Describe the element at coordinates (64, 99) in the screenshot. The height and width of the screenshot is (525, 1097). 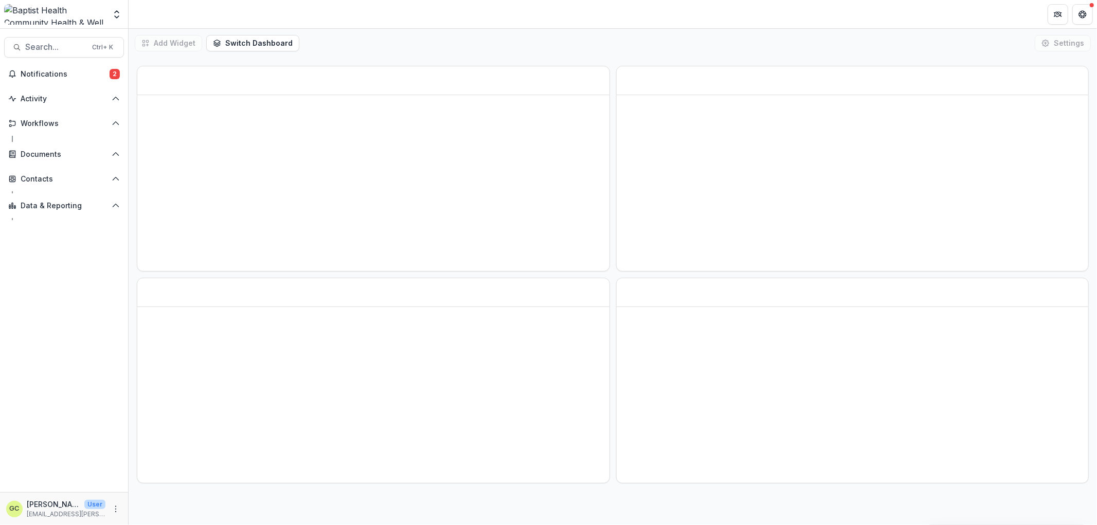
I see `span: Activity` at that location.